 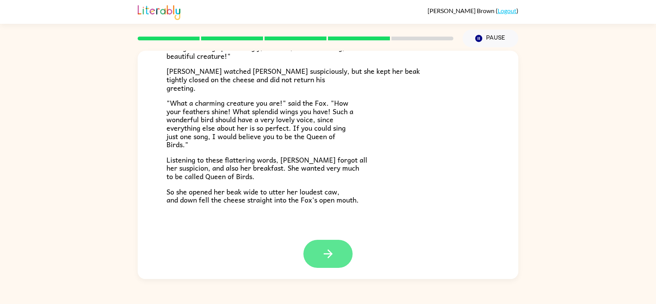 What do you see at coordinates (507, 10) in the screenshot?
I see `a: Logout` at bounding box center [507, 10].